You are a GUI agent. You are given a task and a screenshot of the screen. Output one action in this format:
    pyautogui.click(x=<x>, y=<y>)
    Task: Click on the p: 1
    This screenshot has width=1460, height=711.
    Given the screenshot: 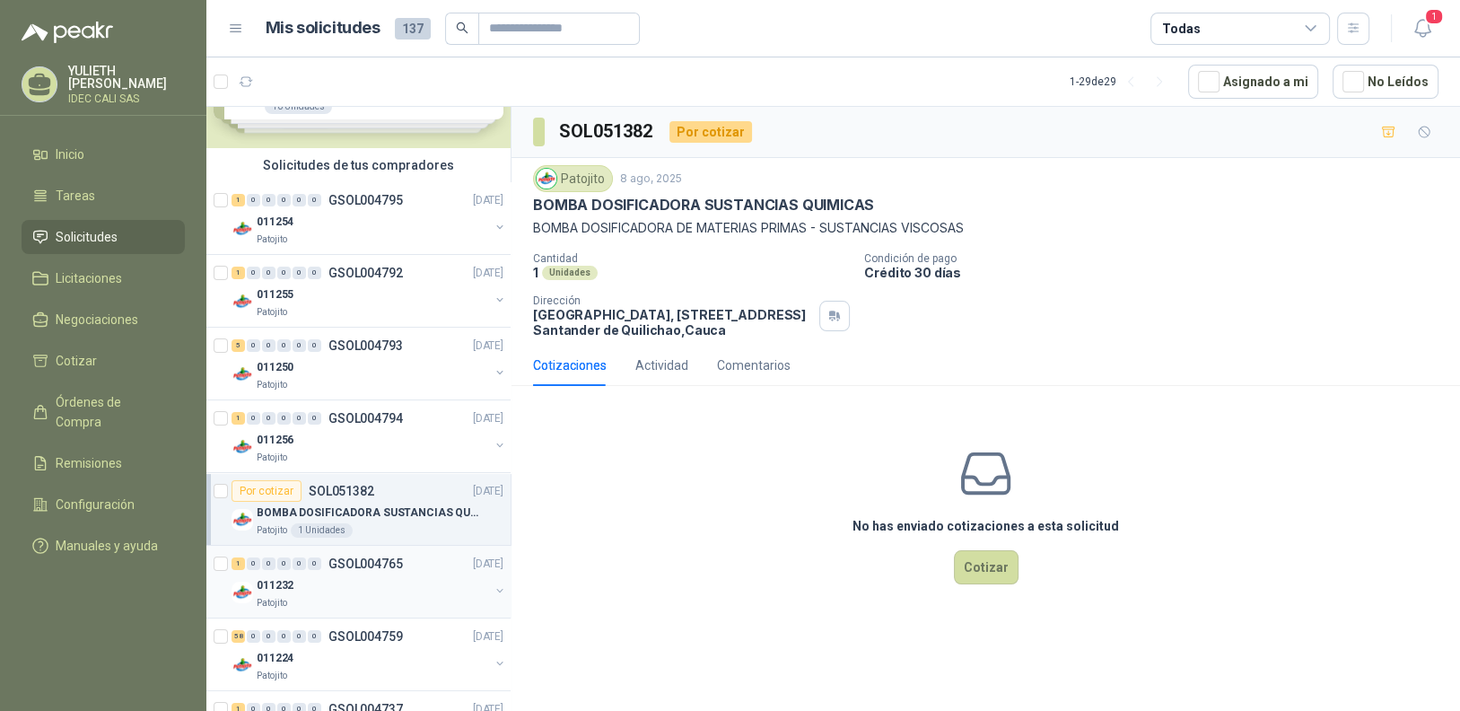 What is the action you would take?
    pyautogui.click(x=536, y=272)
    